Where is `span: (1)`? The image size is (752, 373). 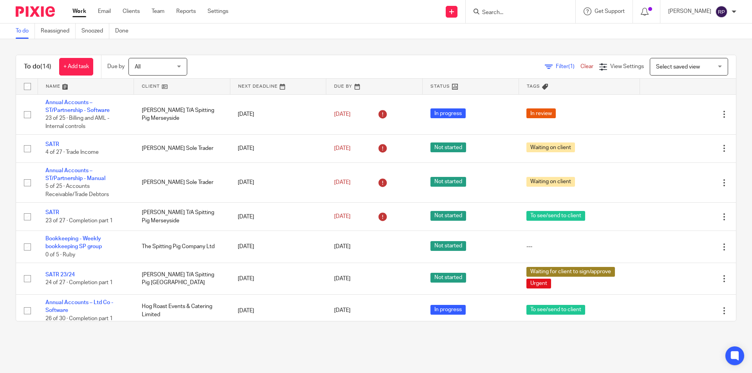
span: (1) is located at coordinates (571, 67).